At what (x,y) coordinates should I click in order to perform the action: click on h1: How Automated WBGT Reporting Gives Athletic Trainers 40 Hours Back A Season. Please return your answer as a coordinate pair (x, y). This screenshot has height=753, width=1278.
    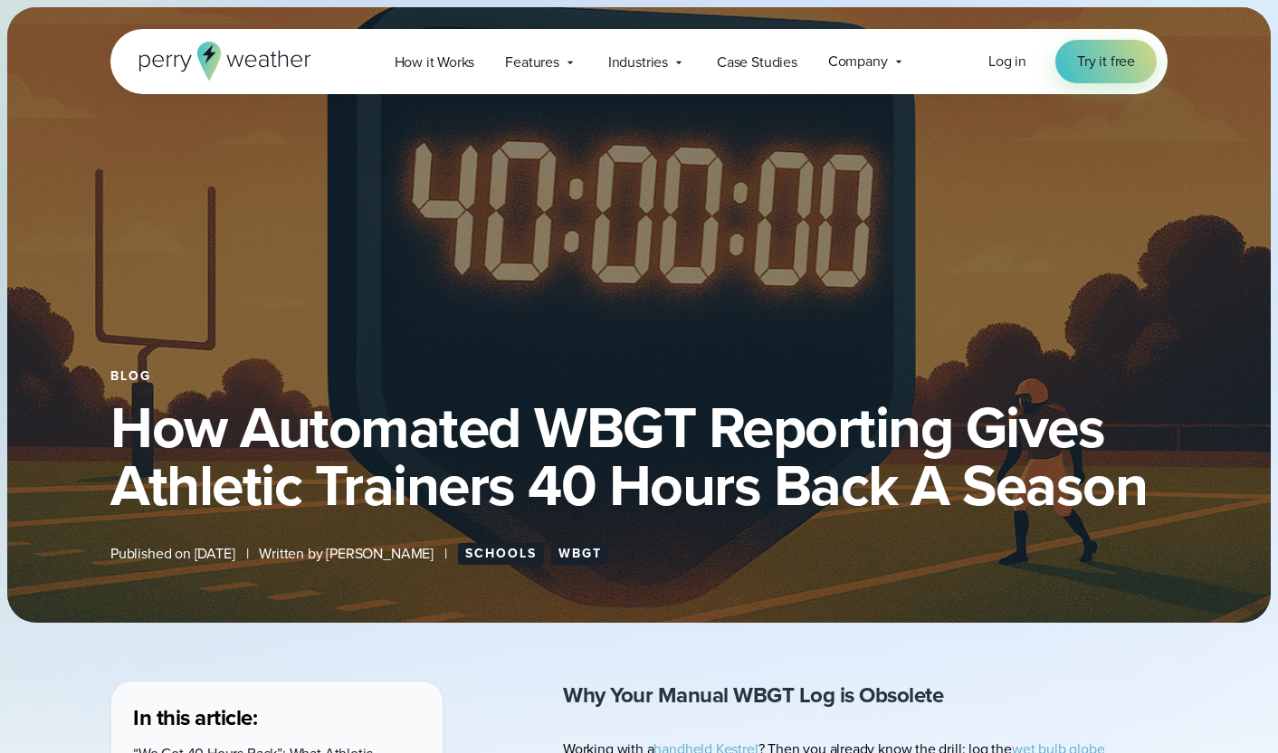
    Looking at the image, I should click on (639, 456).